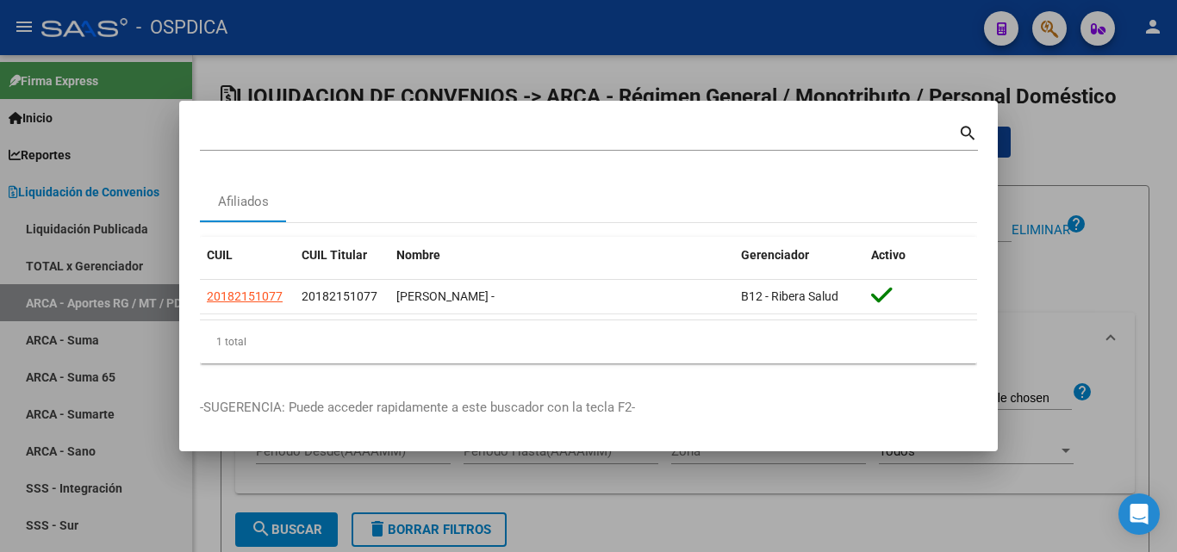  Describe the element at coordinates (247, 255) in the screenshot. I see `datatable-header-cell: CUIL` at that location.